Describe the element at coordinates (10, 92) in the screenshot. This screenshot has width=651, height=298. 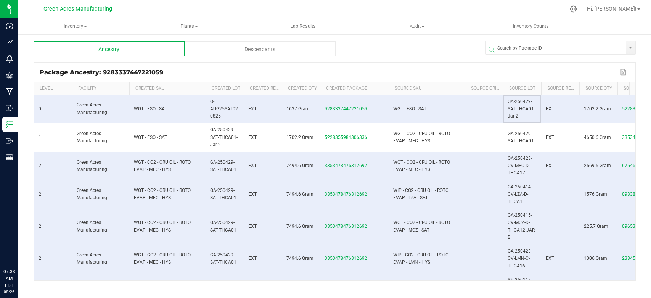
I see `inline-svg: Manufacturing` at that location.